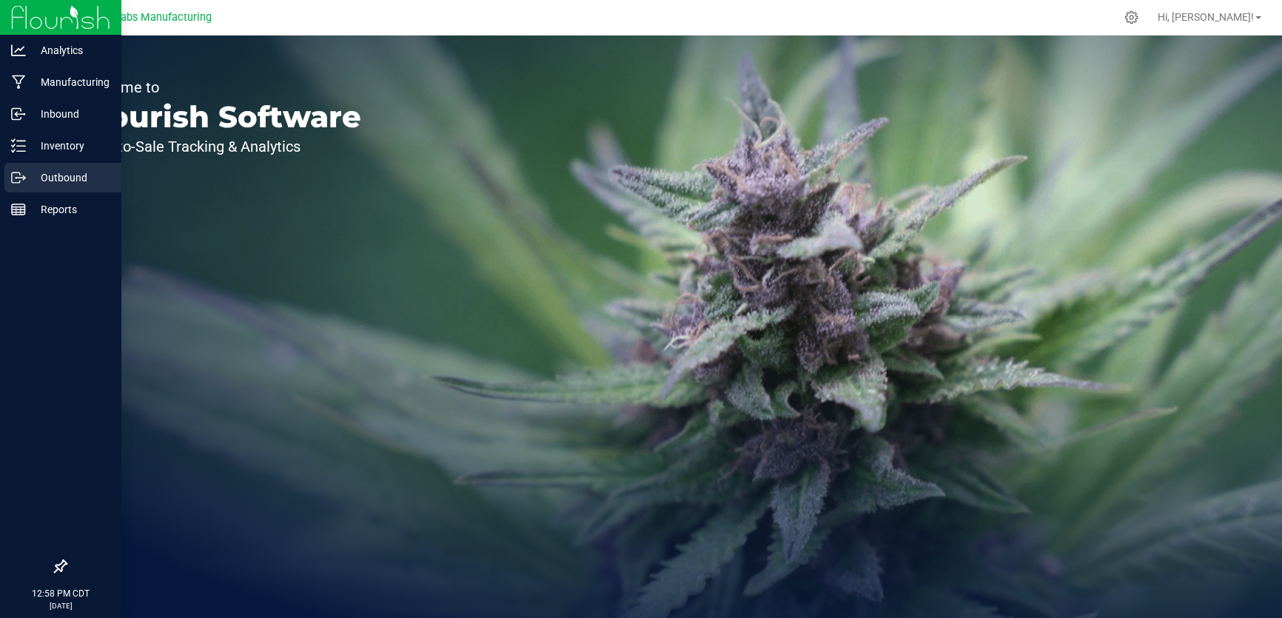 This screenshot has width=1282, height=618. What do you see at coordinates (61, 593) in the screenshot?
I see `p: 12:58 PM CDT` at bounding box center [61, 593].